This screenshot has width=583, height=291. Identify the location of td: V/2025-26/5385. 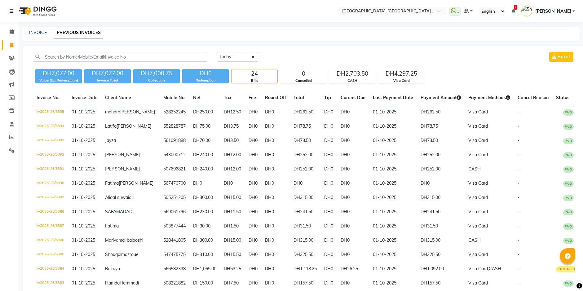
(50, 255).